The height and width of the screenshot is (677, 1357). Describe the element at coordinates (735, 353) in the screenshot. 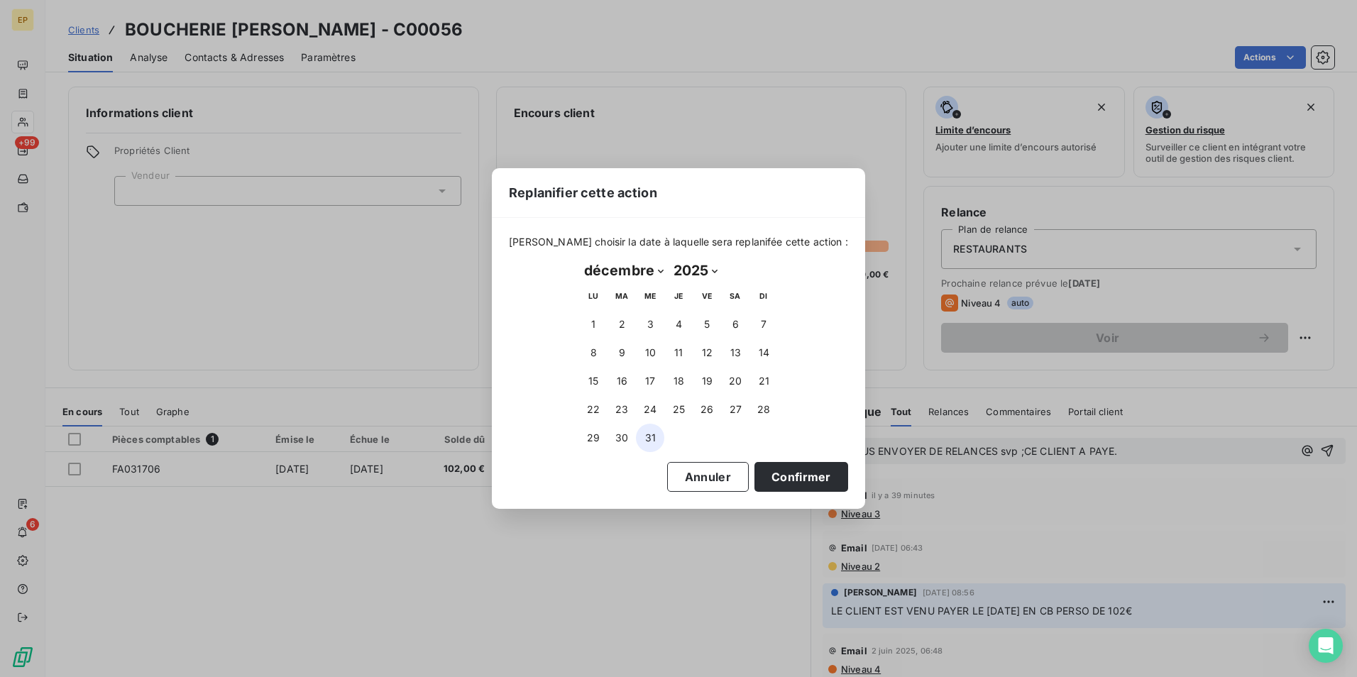

I see `button: 13` at that location.